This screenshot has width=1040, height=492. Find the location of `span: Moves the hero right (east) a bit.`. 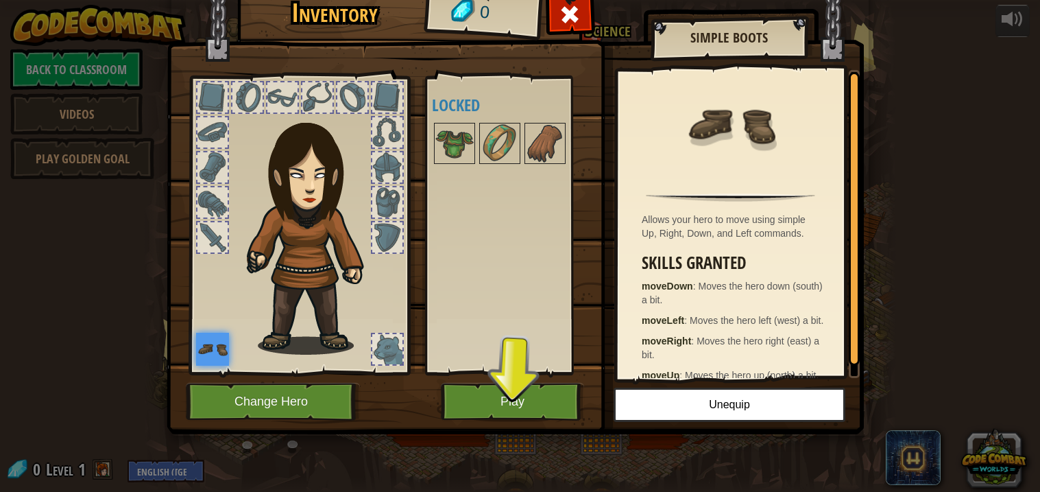

span: Moves the hero right (east) a bit. is located at coordinates (730, 348).